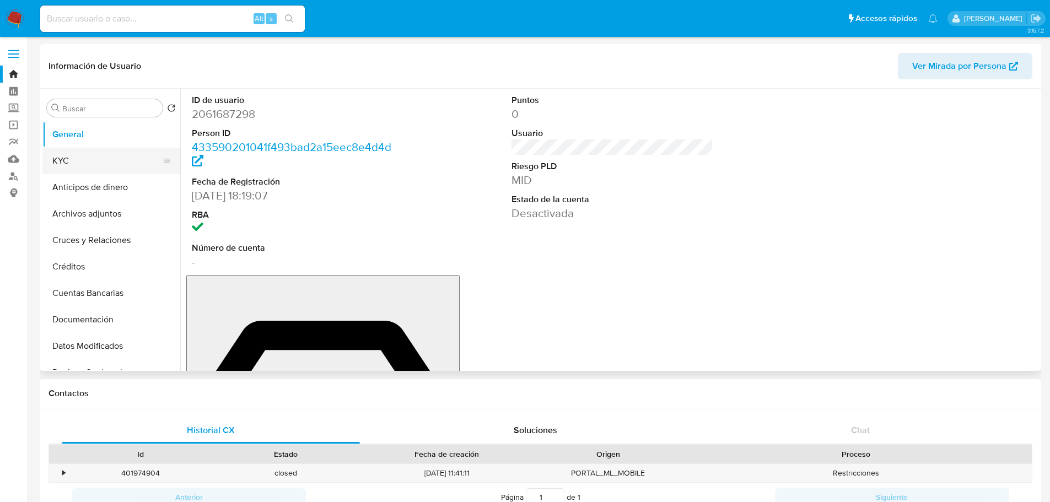  Describe the element at coordinates (612, 100) in the screenshot. I see `dt: Puntos` at that location.